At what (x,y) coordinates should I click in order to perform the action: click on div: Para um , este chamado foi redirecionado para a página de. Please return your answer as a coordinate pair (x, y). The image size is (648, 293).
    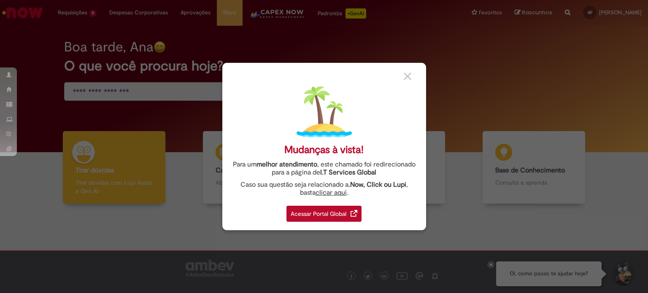
    Looking at the image, I should click on (324, 169).